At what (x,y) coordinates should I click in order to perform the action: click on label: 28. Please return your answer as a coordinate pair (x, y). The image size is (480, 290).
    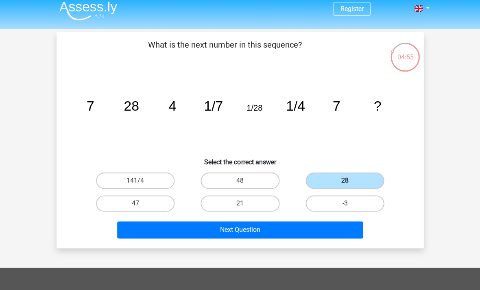
    Looking at the image, I should click on (345, 181).